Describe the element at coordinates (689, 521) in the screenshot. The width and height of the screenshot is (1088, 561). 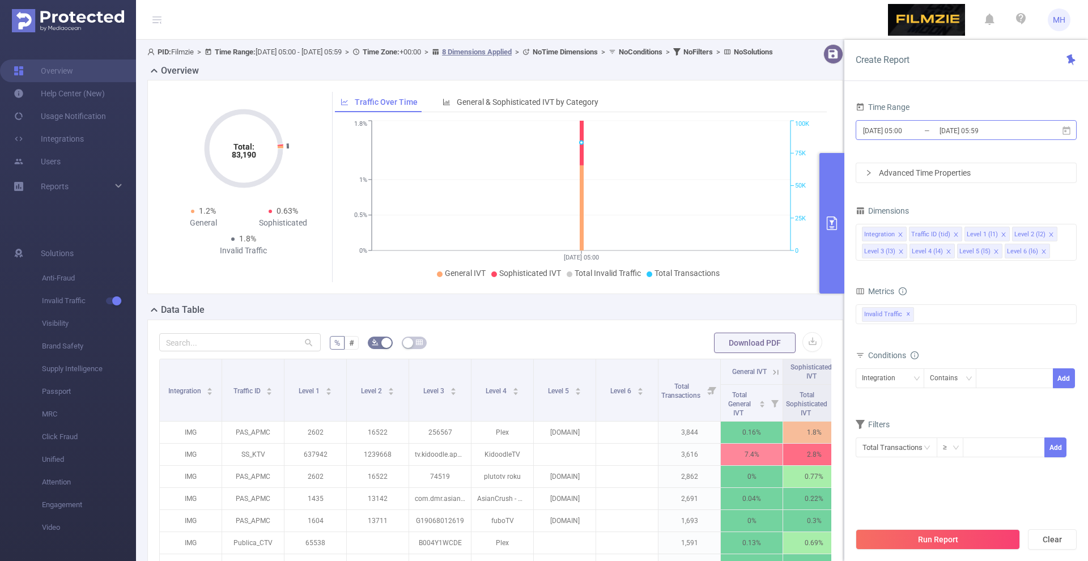
I see `p: 1,693` at that location.